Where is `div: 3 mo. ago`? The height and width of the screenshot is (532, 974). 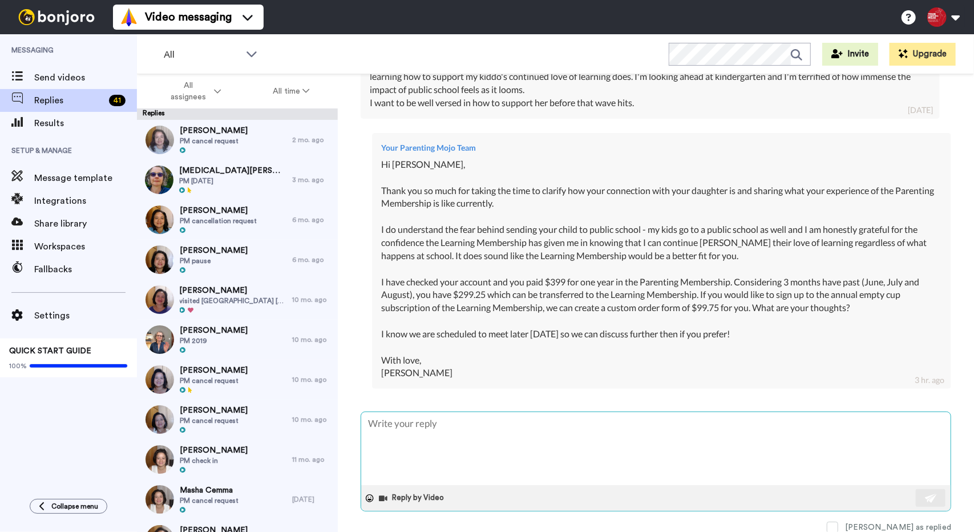 div: 3 mo. ago is located at coordinates (312, 180).